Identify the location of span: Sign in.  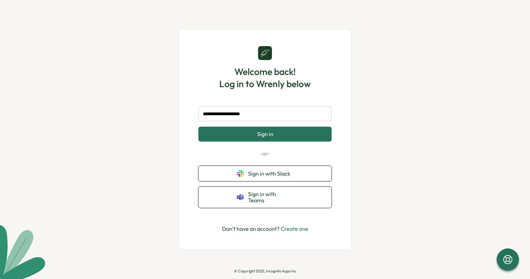
(265, 134).